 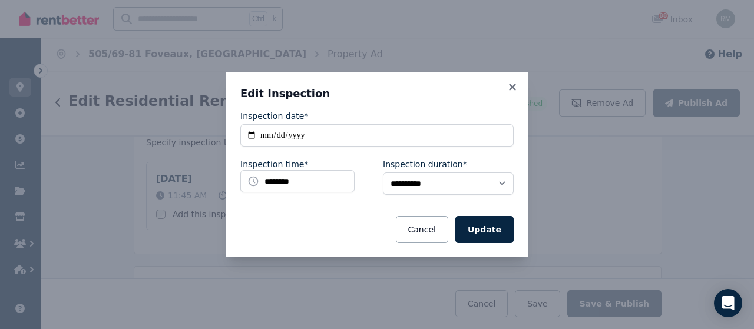 What do you see at coordinates (484, 230) in the screenshot?
I see `button: Update` at bounding box center [484, 230].